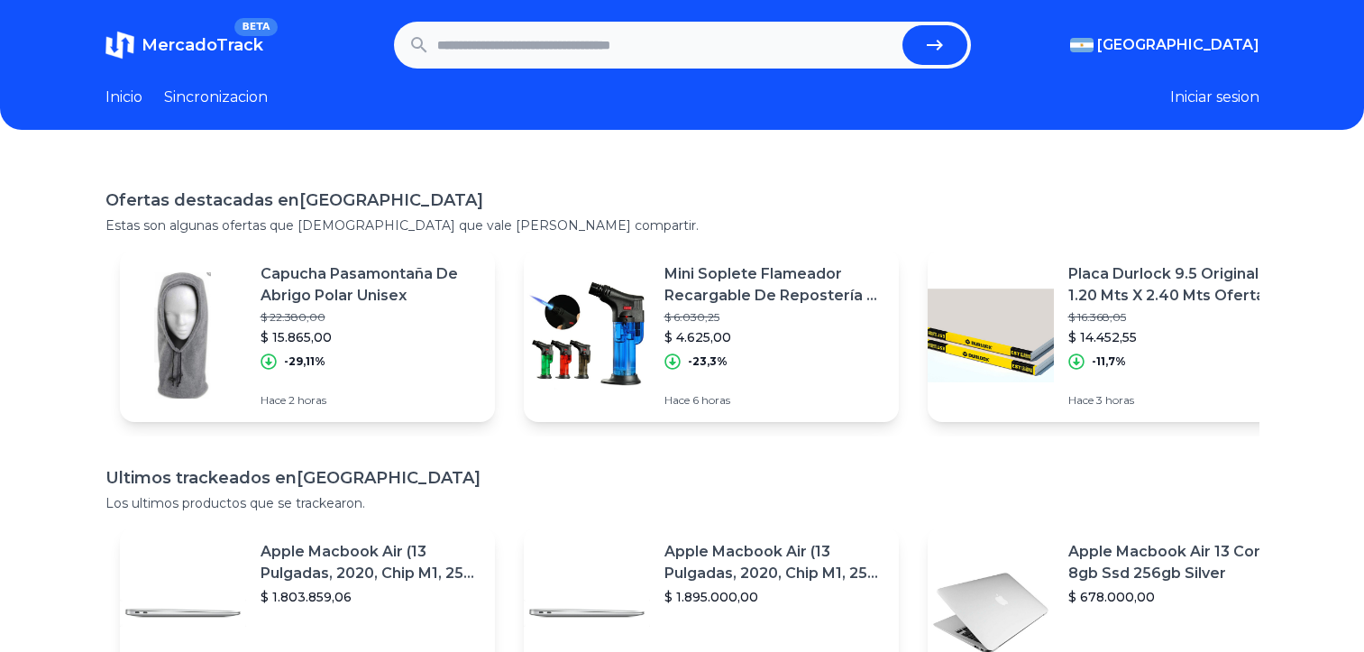  What do you see at coordinates (1082, 45) in the screenshot?
I see `img: Argentina` at bounding box center [1082, 45].